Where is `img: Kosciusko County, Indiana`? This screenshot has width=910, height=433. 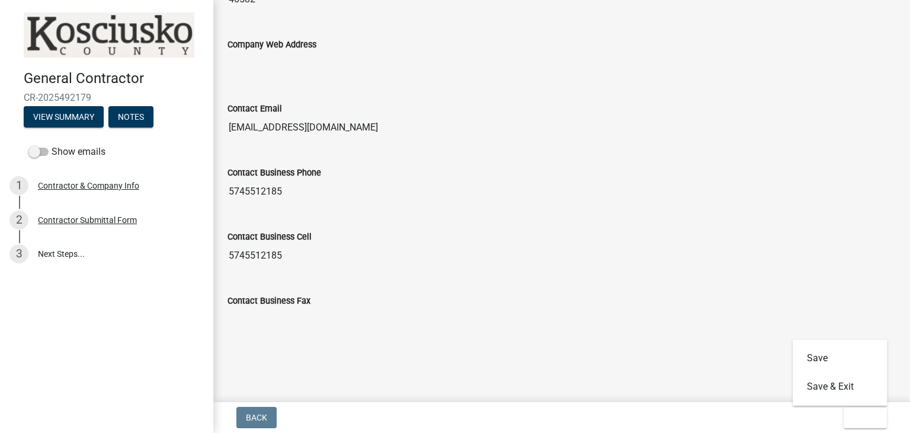
img: Kosciusko County, Indiana is located at coordinates (109, 35).